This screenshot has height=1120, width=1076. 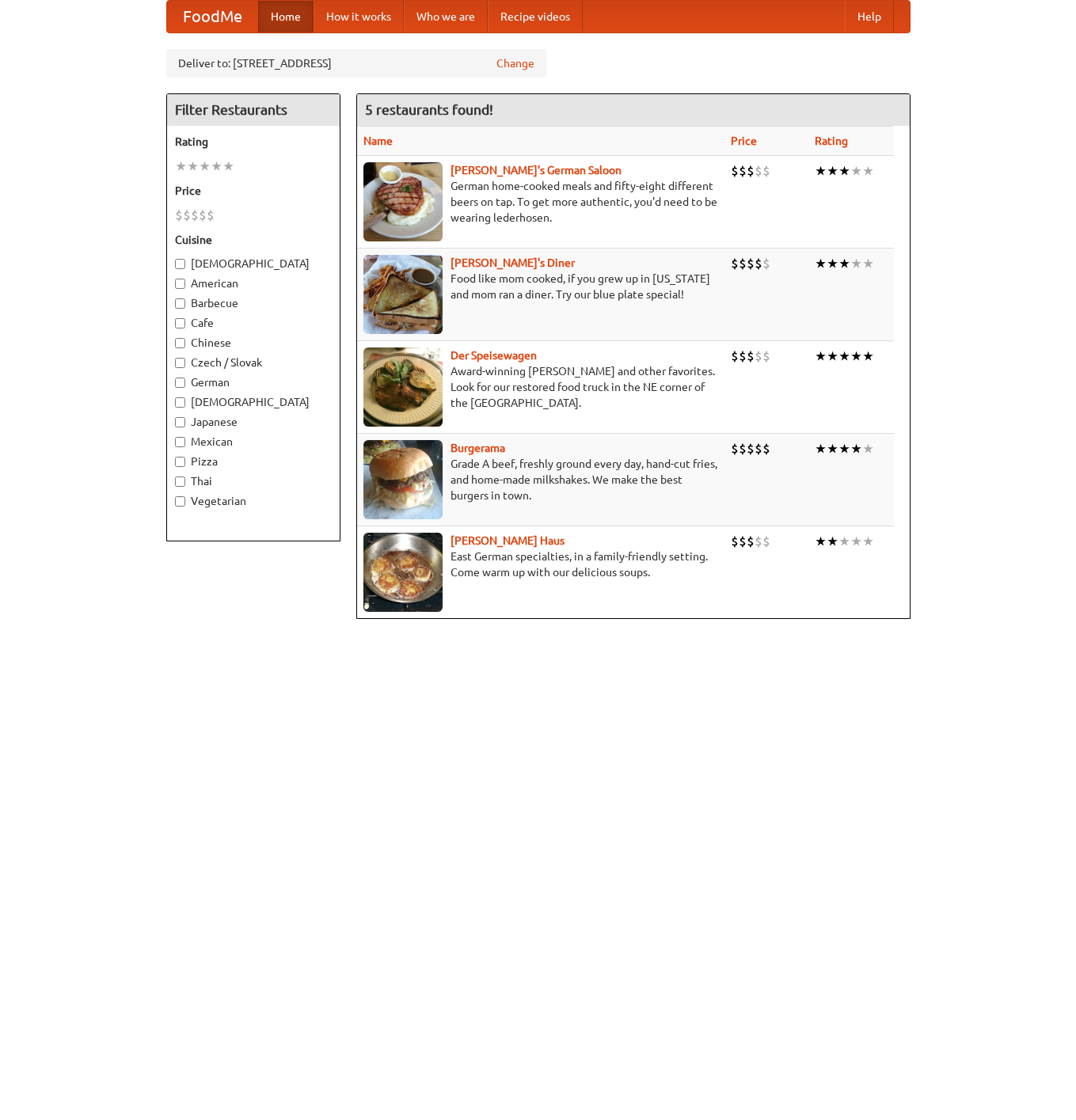 I want to click on a: Home, so click(x=286, y=16).